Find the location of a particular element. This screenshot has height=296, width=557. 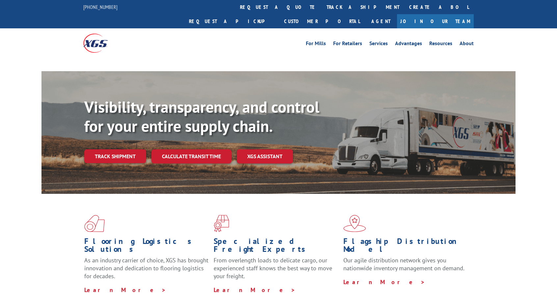

h1: Specialized Freight Experts is located at coordinates (276, 246).